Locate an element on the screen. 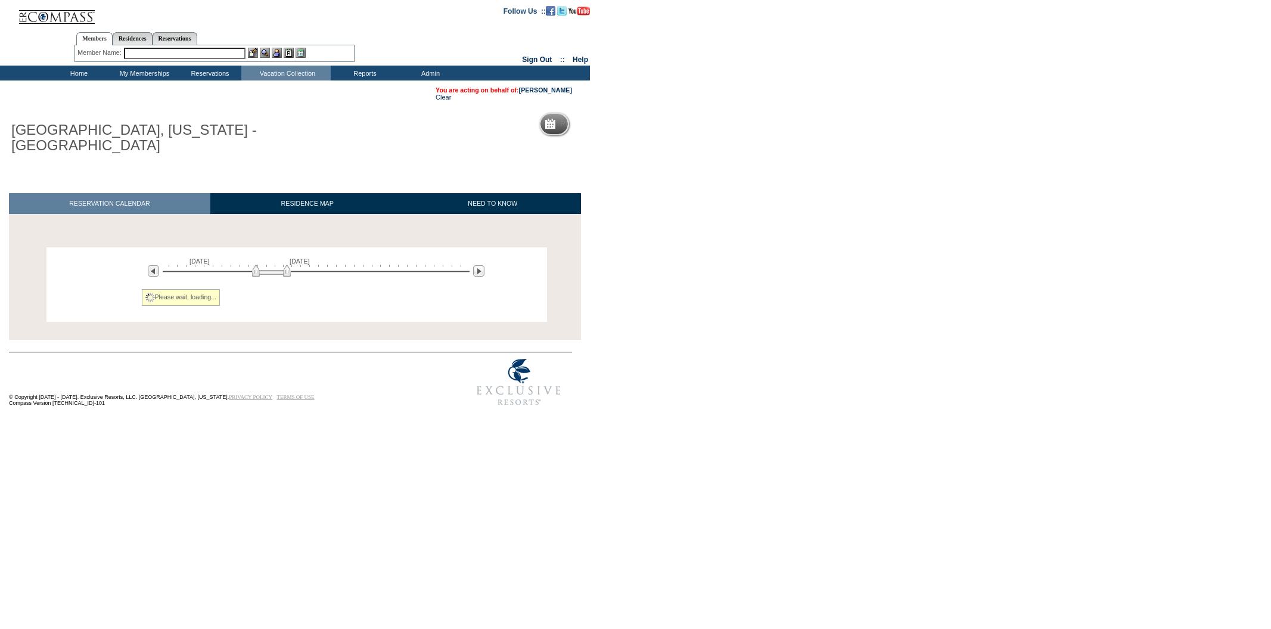 This screenshot has height=629, width=1271. a: Become our fan on Facebook is located at coordinates (551, 10).